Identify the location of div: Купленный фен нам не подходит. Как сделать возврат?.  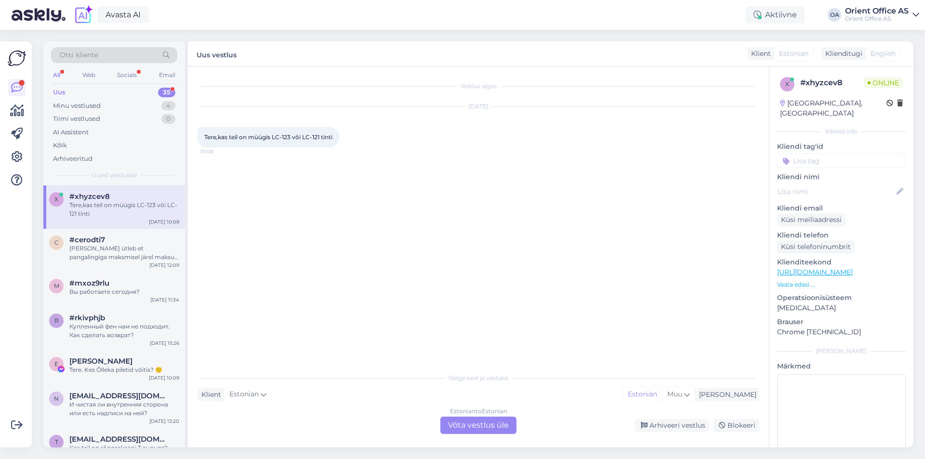
(124, 331).